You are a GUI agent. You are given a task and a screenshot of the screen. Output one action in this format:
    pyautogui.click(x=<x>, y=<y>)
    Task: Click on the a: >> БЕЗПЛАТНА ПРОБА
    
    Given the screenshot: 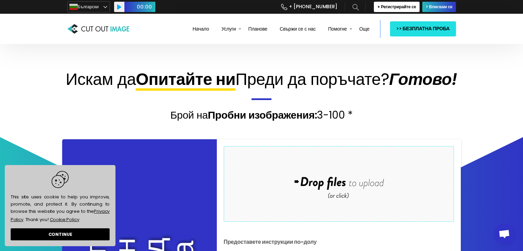 What is the action you would take?
    pyautogui.click(x=422, y=28)
    